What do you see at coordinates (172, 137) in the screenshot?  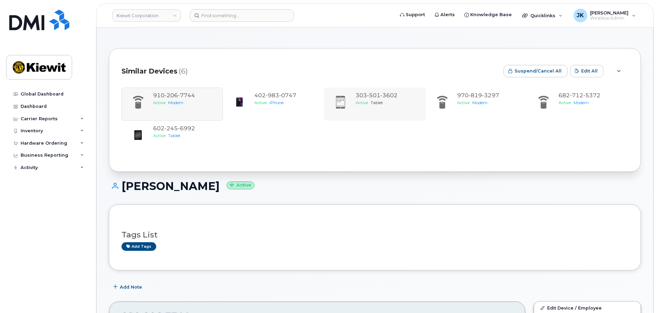 I see `a: 6022456992ActiveTablet` at bounding box center [172, 137].